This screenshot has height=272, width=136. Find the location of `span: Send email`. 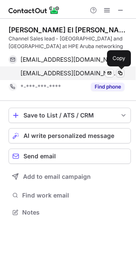

span: Send email is located at coordinates (40, 156).